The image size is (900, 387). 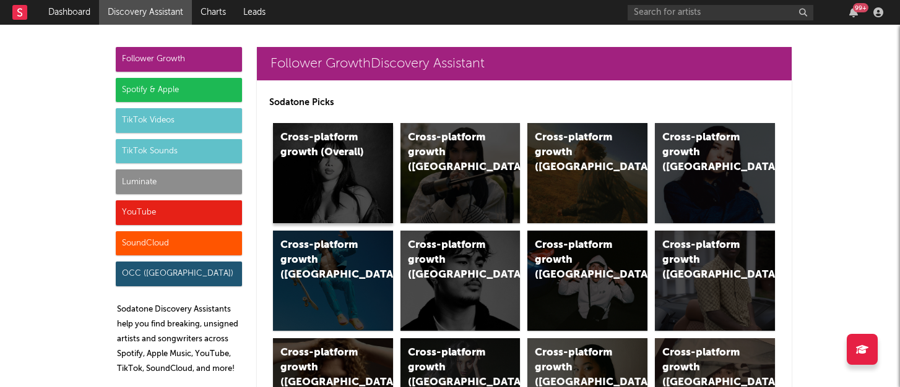 What do you see at coordinates (322, 145) in the screenshot?
I see `div: Cross-platform growth (Overall)` at bounding box center [322, 145].